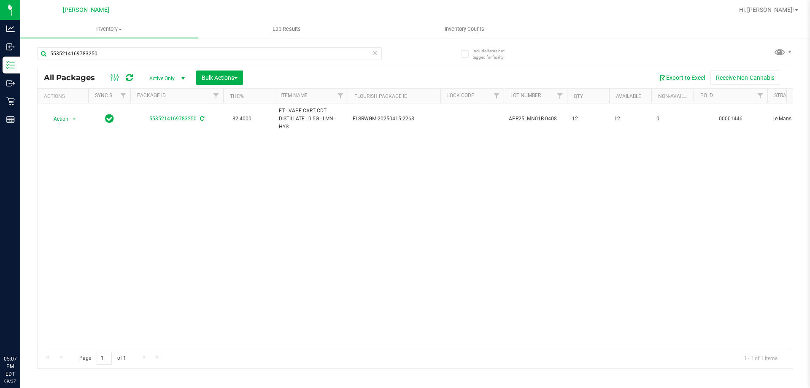 This screenshot has height=388, width=810. What do you see at coordinates (782, 95) in the screenshot?
I see `a: Strain` at bounding box center [782, 95].